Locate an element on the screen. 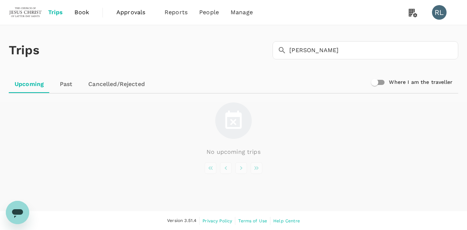 Image resolution: width=467 pixels, height=230 pixels. a: Upcoming is located at coordinates (29, 84).